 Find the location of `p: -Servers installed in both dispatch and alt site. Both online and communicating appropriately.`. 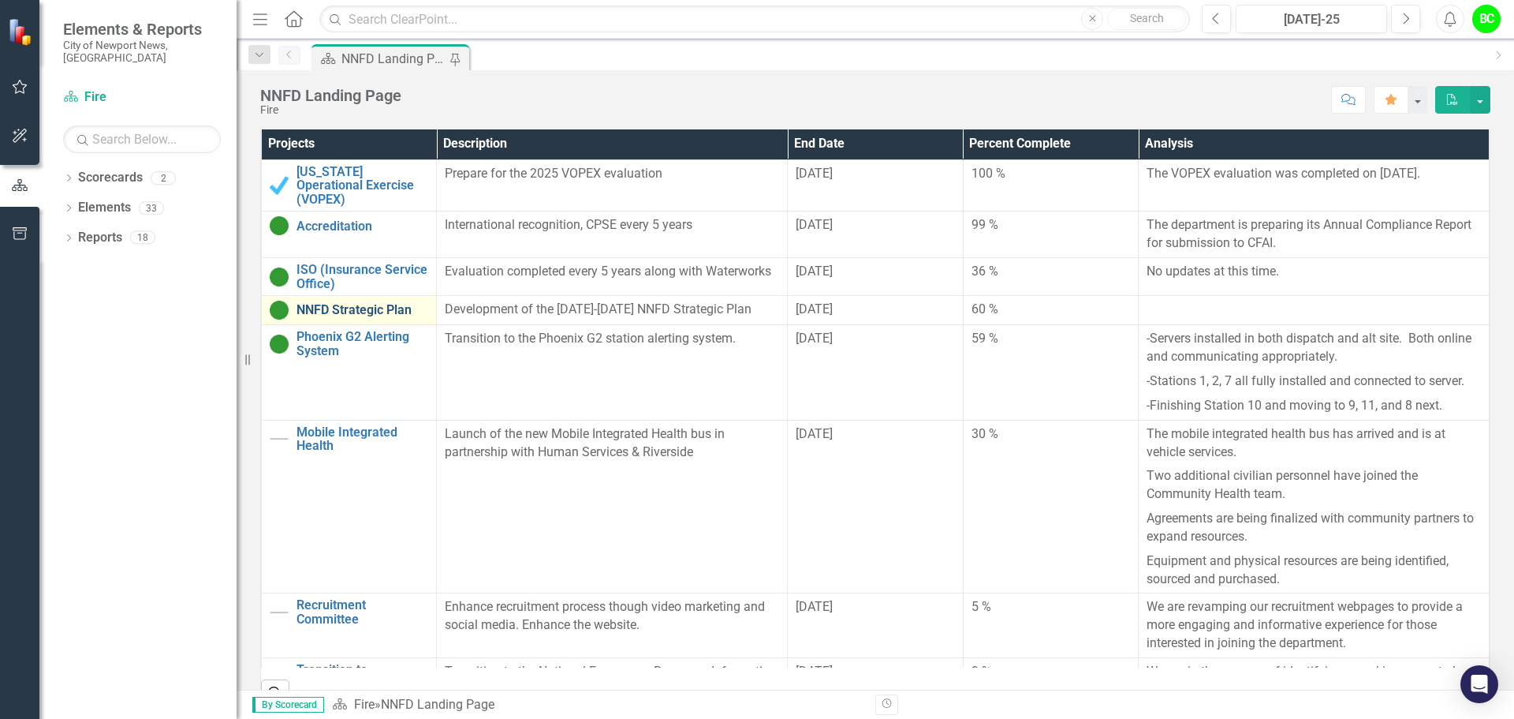

p: -Servers installed in both dispatch and alt site. Both online and communicating appropriately. is located at coordinates (1314, 349).